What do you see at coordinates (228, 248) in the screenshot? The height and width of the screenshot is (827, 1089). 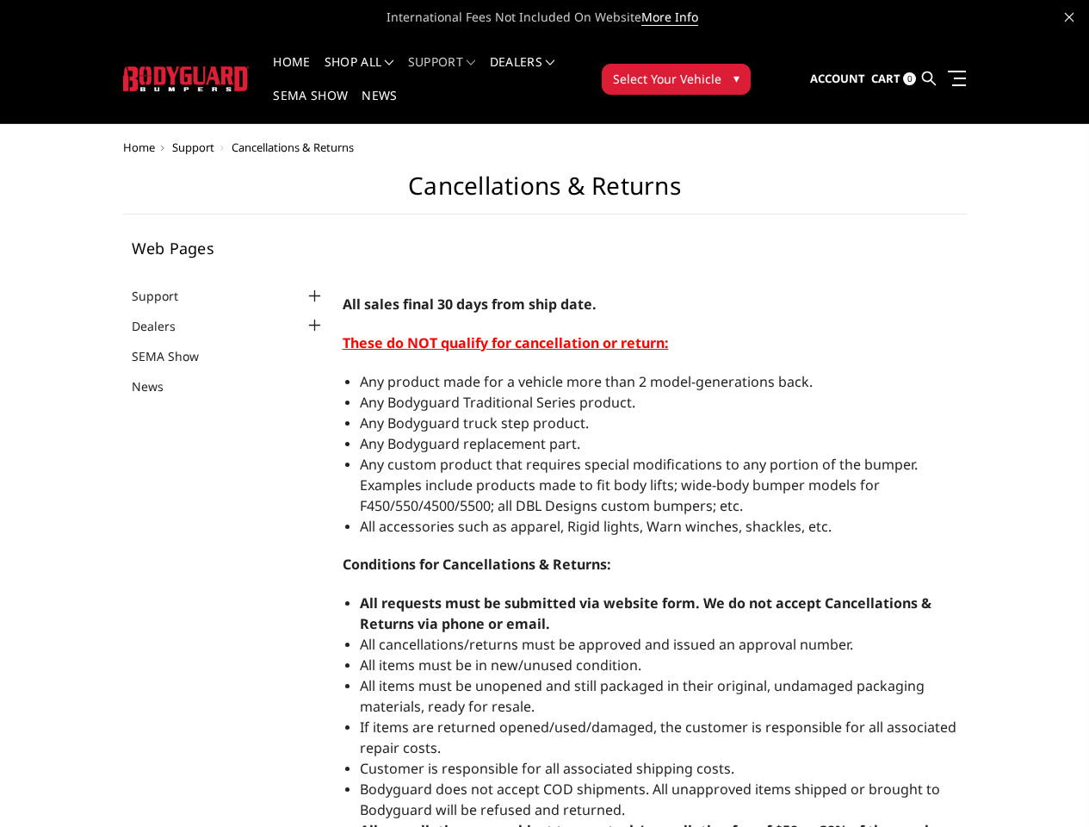 I see `h5: Web Pages` at bounding box center [228, 248].